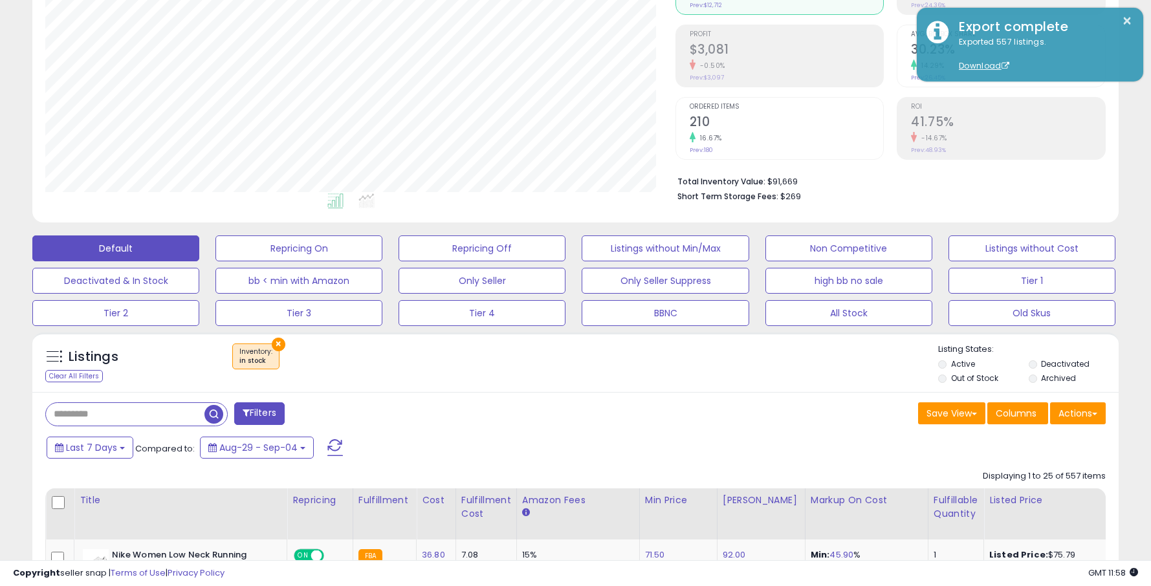 The width and height of the screenshot is (1151, 586). Describe the element at coordinates (93, 357) in the screenshot. I see `h5: Listings` at that location.